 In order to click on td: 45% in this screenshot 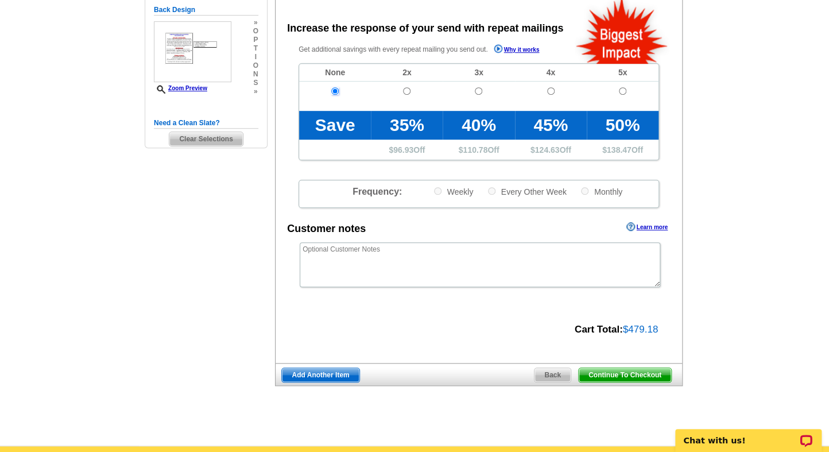, I will do `click(550, 125)`.